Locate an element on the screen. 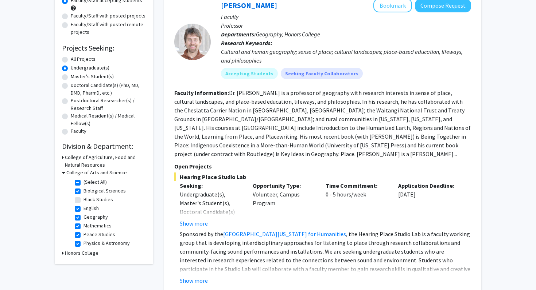 This screenshot has width=536, height=290. label: Postdoctoral Researcher(s) / Research Staff is located at coordinates (108, 105).